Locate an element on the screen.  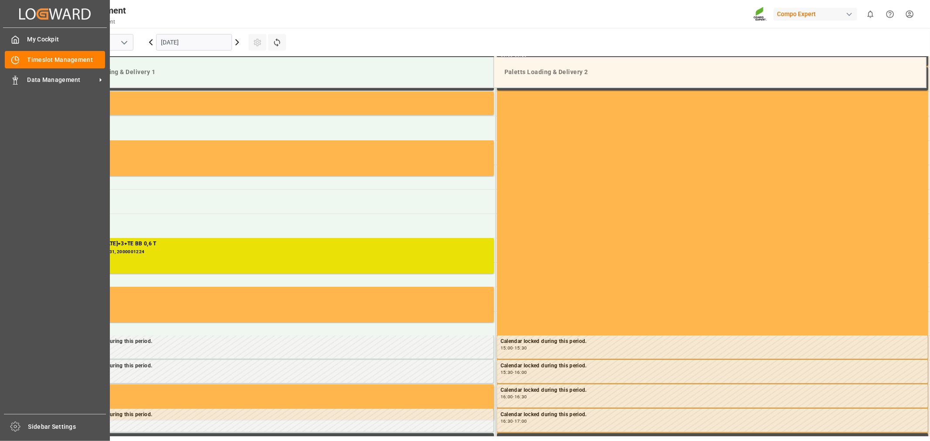
a: Timeslot Management is located at coordinates (55, 59).